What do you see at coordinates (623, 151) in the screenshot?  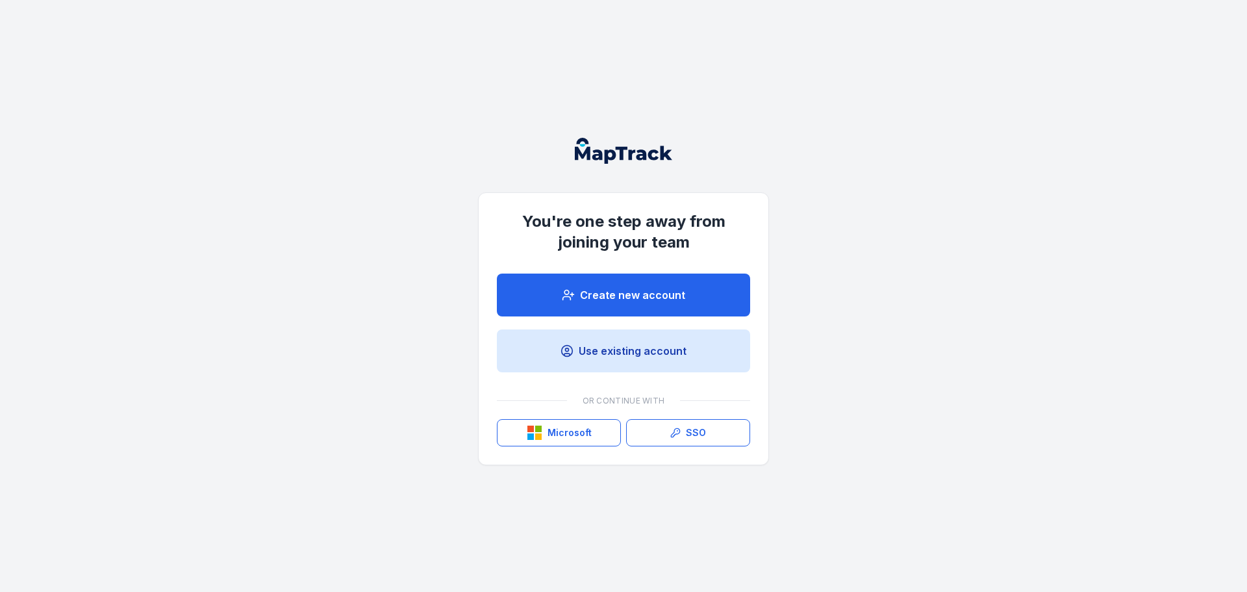 I see `nav: Global` at bounding box center [623, 151].